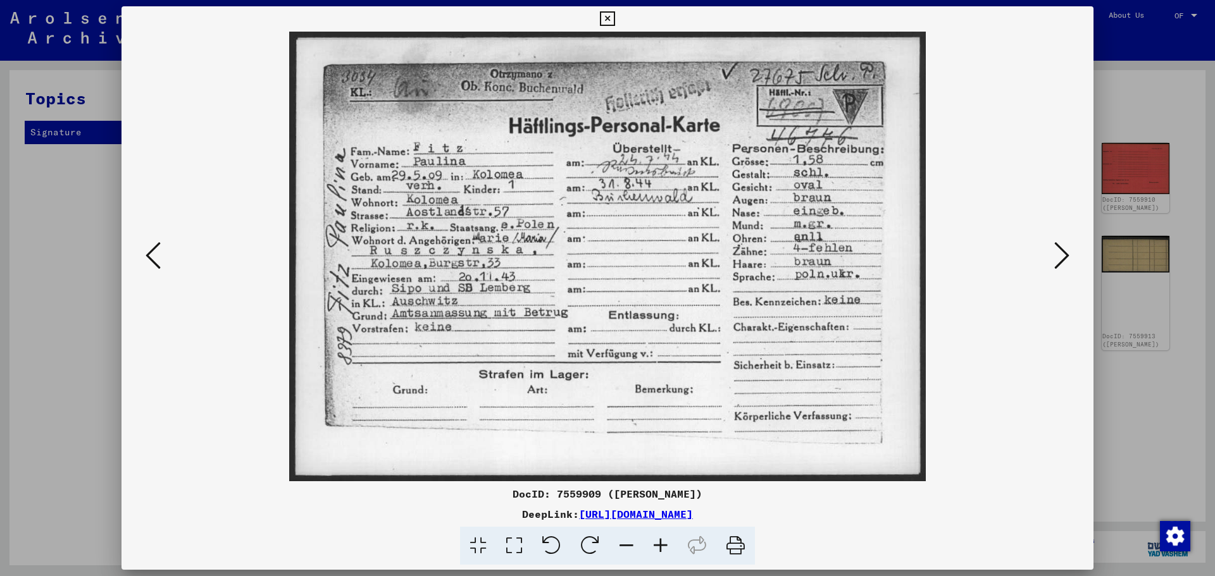  Describe the element at coordinates (607, 256) in the screenshot. I see `img: 001.jpg` at that location.